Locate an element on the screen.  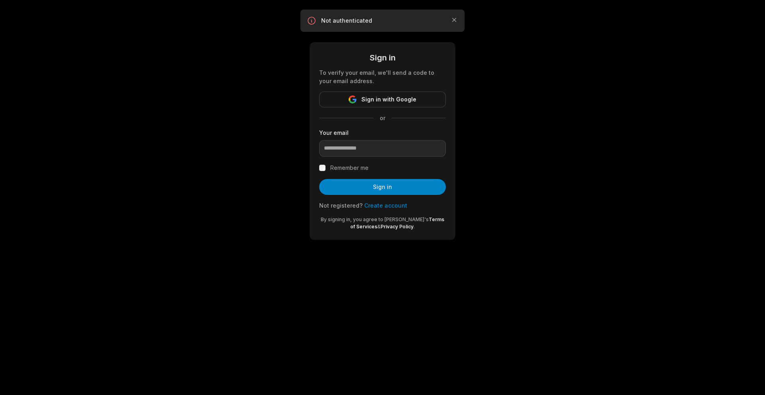
span: Sign in with Google is located at coordinates (389, 100).